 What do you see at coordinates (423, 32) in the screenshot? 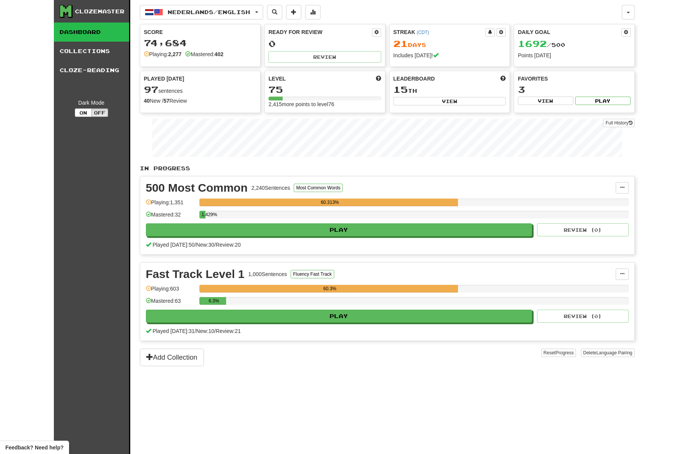
I see `a: (CDT)` at bounding box center [423, 32].